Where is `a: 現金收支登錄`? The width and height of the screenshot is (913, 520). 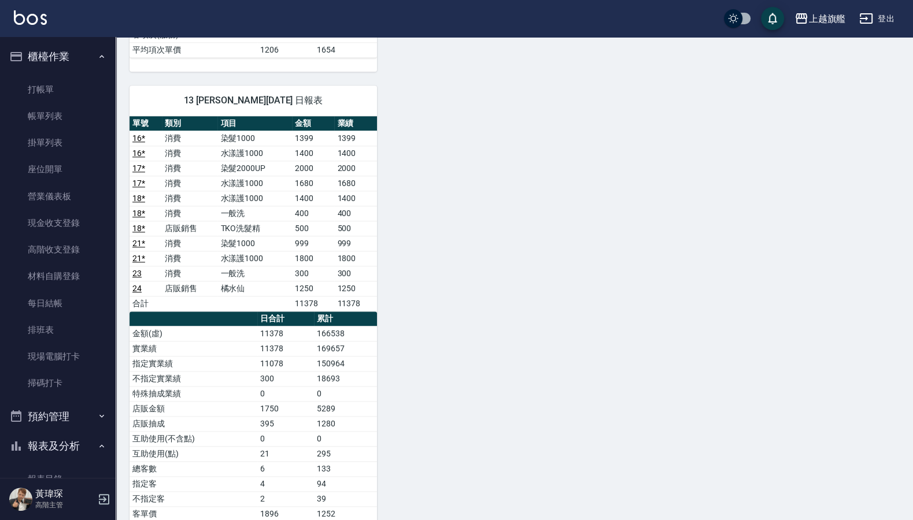 a: 現金收支登錄 is located at coordinates (58, 223).